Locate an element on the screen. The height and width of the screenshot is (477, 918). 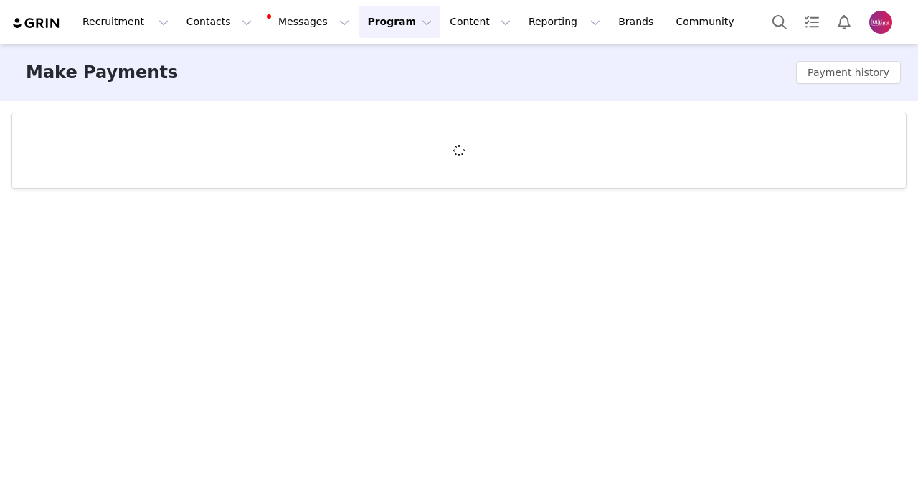
h3: Make Payments is located at coordinates (102, 72).